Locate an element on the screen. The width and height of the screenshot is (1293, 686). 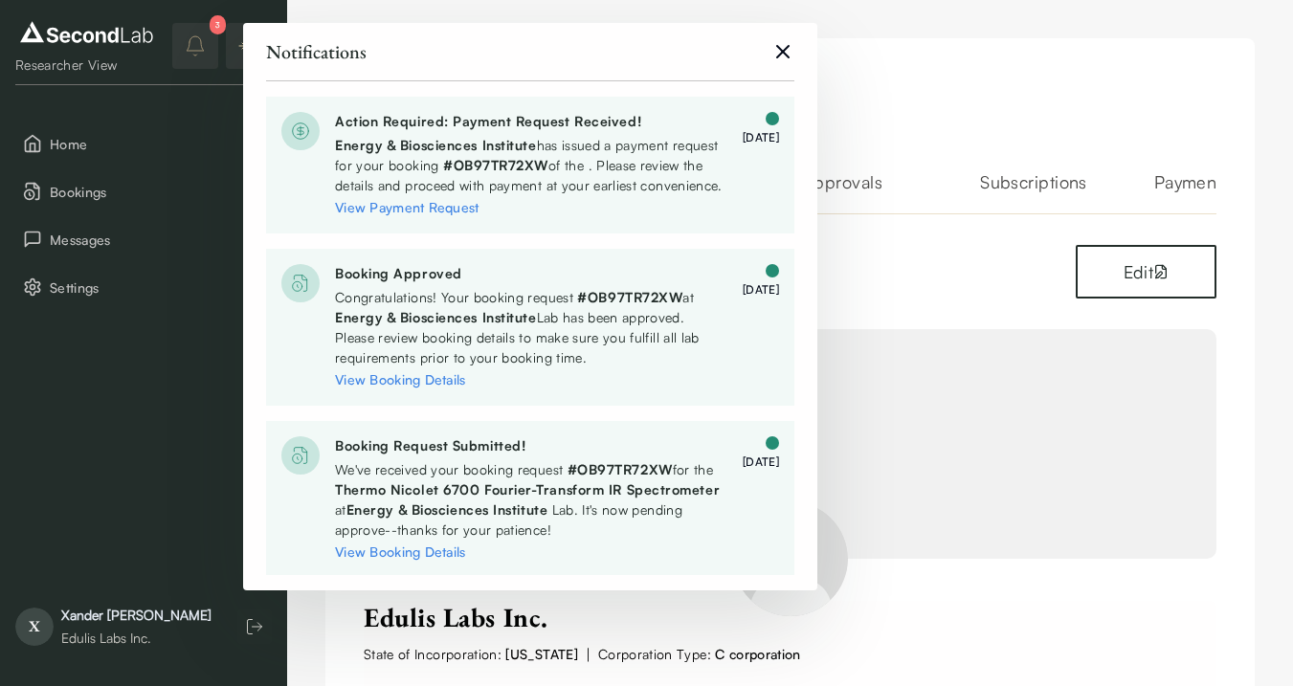
div: has issued a payment request for your booking of the . Please review the details and proceed with... is located at coordinates (531, 165).